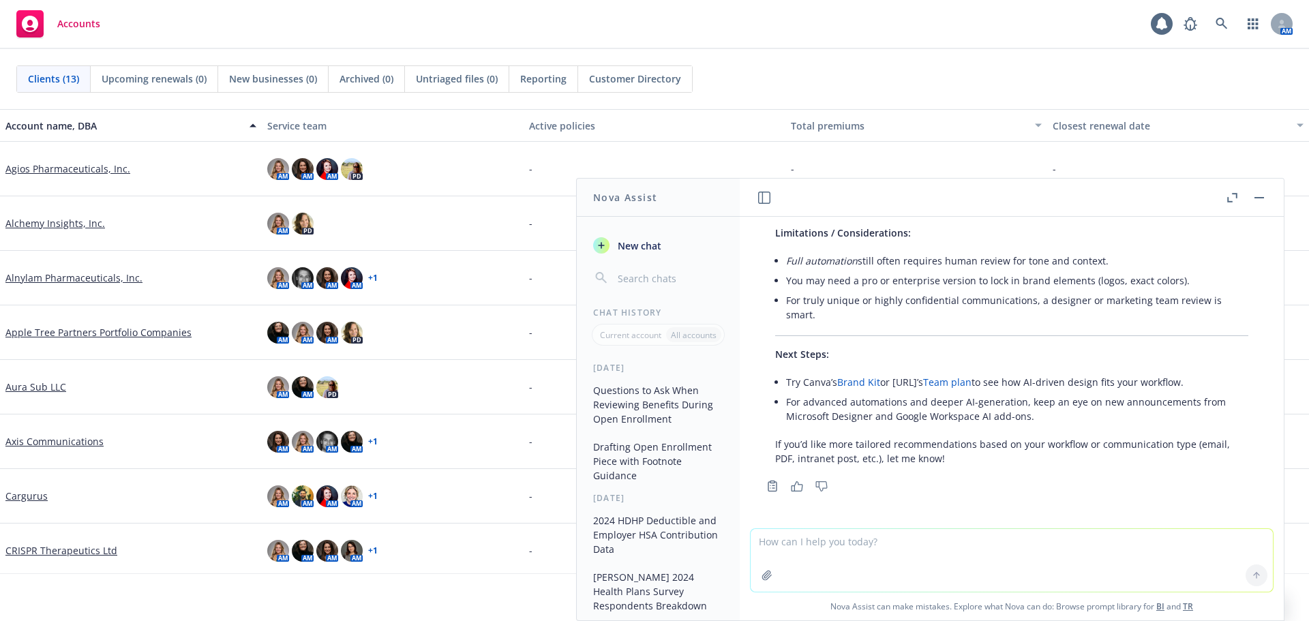 This screenshot has width=1309, height=621. What do you see at coordinates (1171, 125) in the screenshot?
I see `div: Closest renewal date` at bounding box center [1171, 125].